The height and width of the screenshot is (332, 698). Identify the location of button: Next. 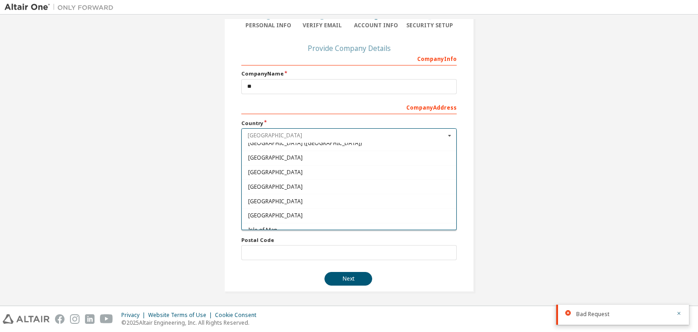
(348, 278).